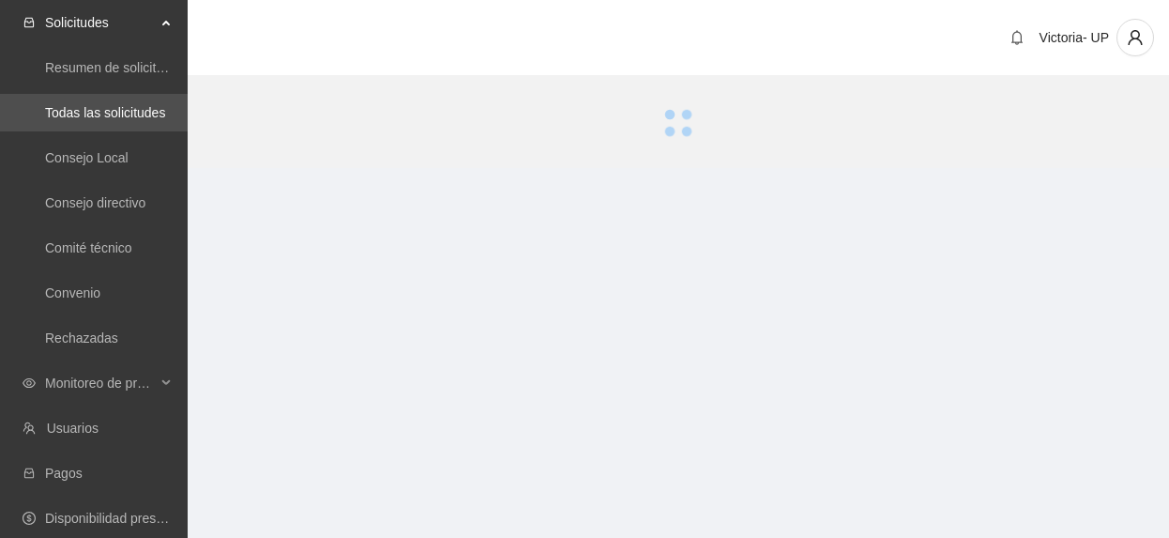 The image size is (1169, 538). Describe the element at coordinates (72, 293) in the screenshot. I see `a: Convenio` at that location.